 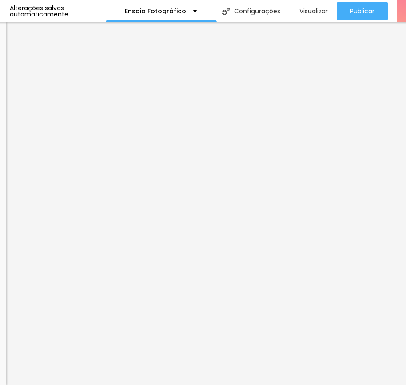 I want to click on font: Alterações salvas automaticamente, so click(x=39, y=11).